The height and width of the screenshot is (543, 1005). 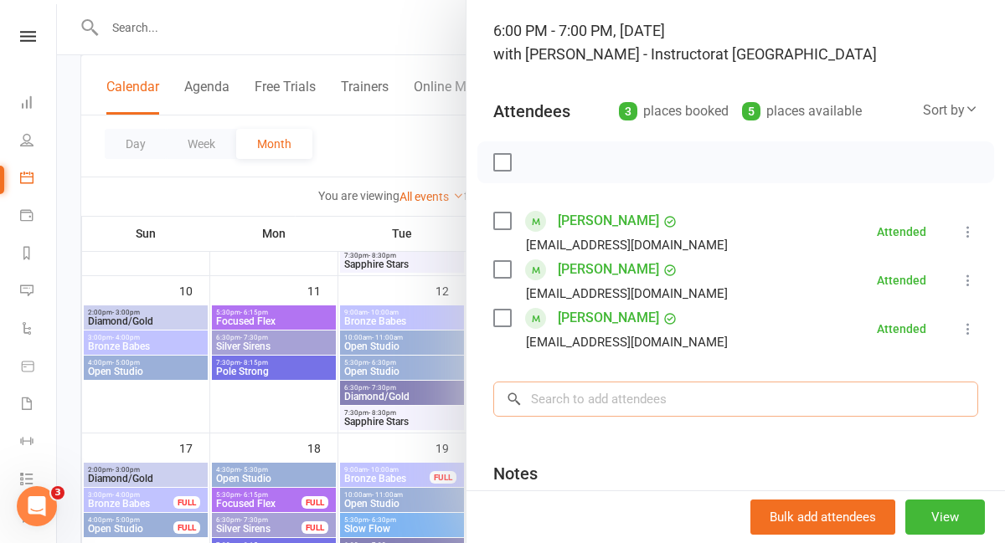 What do you see at coordinates (822, 517) in the screenshot?
I see `button: Bulk add attendees` at bounding box center [822, 517].